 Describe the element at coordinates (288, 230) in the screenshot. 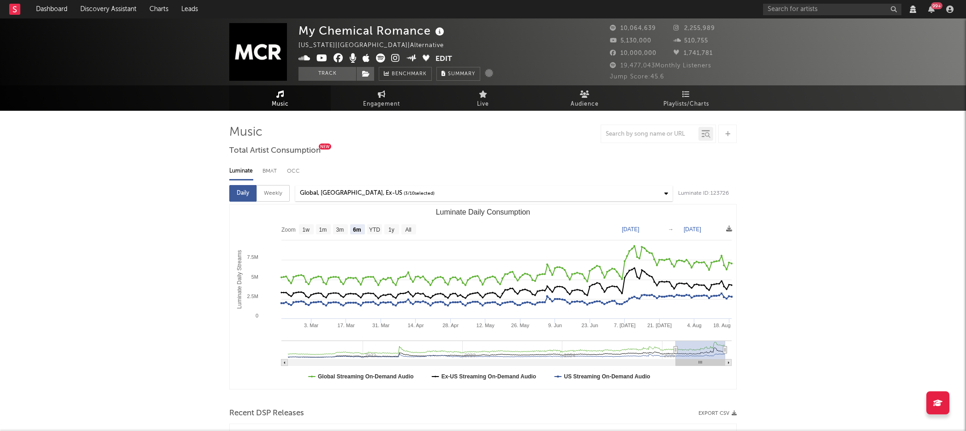

I see `text: Zoom` at that location.